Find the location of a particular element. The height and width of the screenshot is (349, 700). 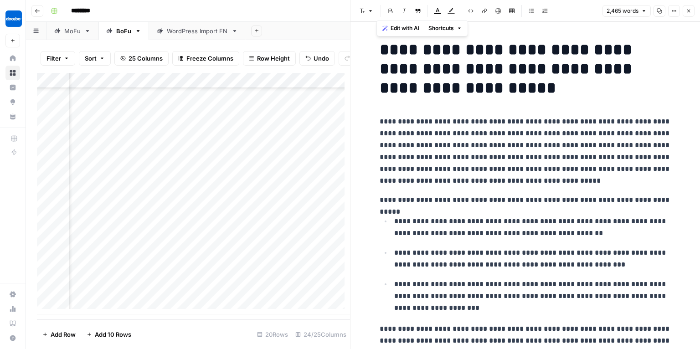

span: 25 Columns is located at coordinates (145, 58).